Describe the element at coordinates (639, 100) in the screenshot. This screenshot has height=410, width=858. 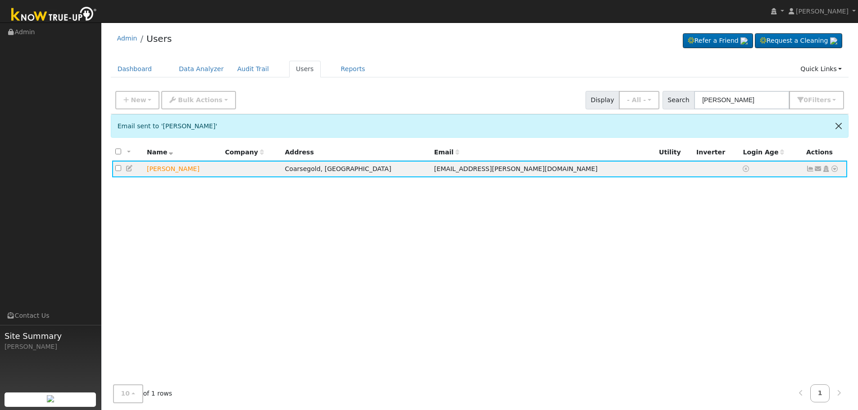
I see `button: - All -` at that location.